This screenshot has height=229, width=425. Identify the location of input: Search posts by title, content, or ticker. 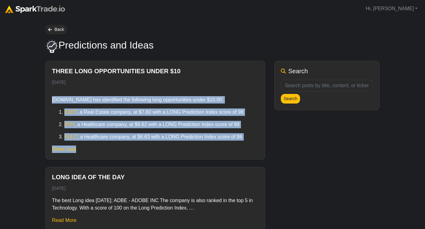
(327, 86).